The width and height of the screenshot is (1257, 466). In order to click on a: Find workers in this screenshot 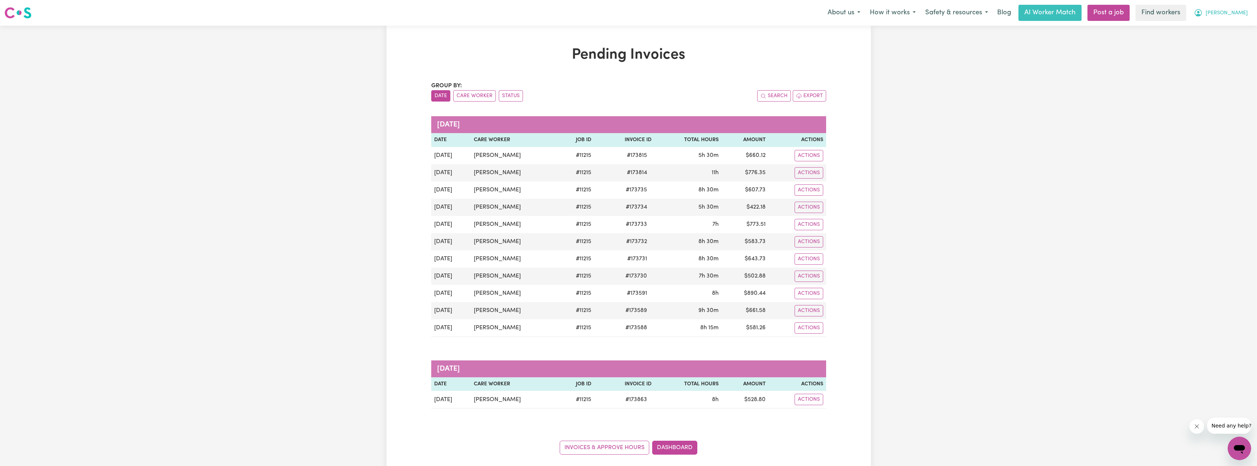, I will do `click(1160, 13)`.